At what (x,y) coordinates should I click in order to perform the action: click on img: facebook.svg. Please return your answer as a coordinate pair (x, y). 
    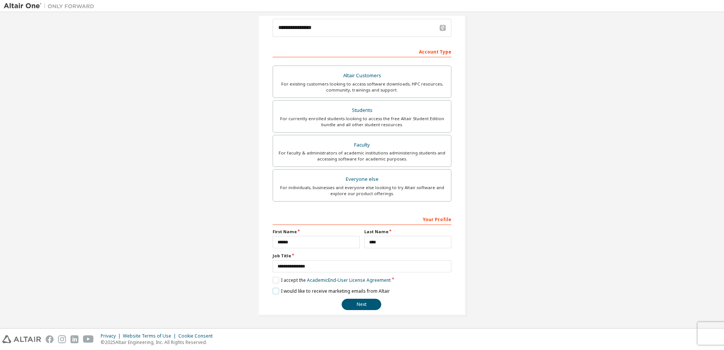
    Looking at the image, I should click on (49, 339).